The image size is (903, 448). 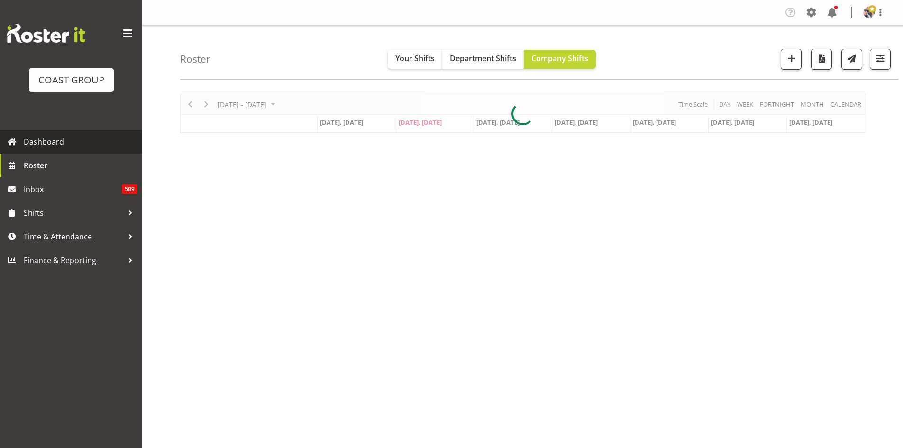 I want to click on button: Download a PDF of the roster according to the set date range., so click(x=821, y=59).